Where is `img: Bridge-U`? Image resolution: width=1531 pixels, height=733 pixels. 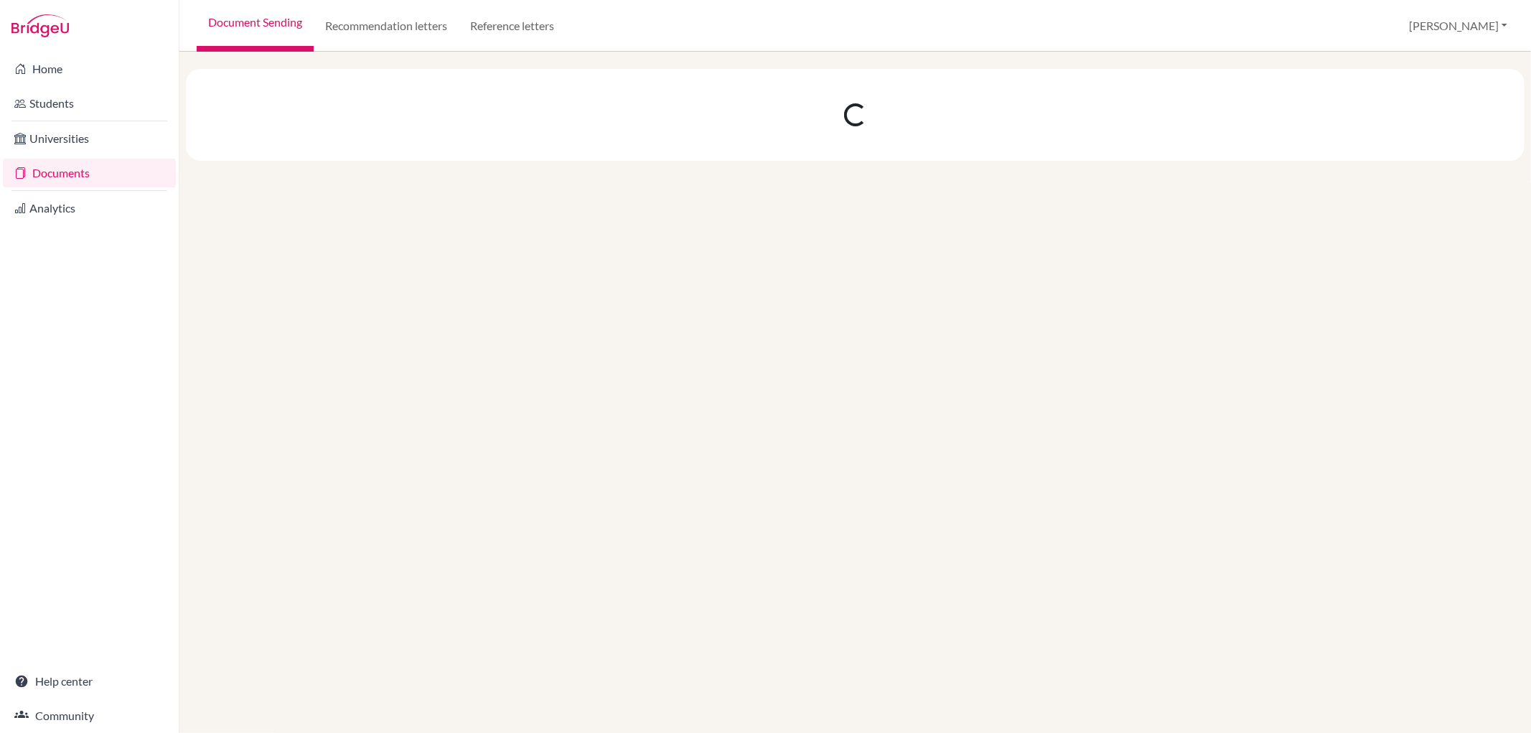 img: Bridge-U is located at coordinates (40, 26).